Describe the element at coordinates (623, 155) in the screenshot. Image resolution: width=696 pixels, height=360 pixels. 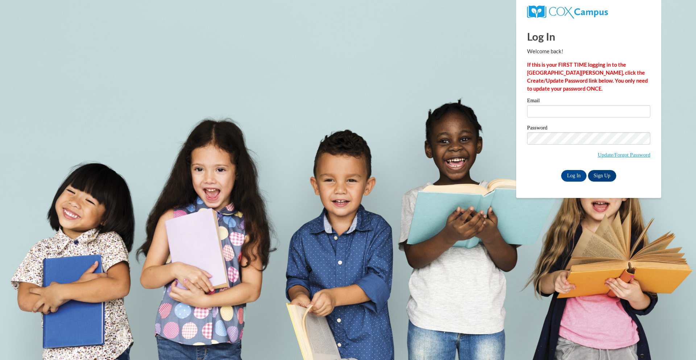
I see `a: Update/Forgot Password` at that location.